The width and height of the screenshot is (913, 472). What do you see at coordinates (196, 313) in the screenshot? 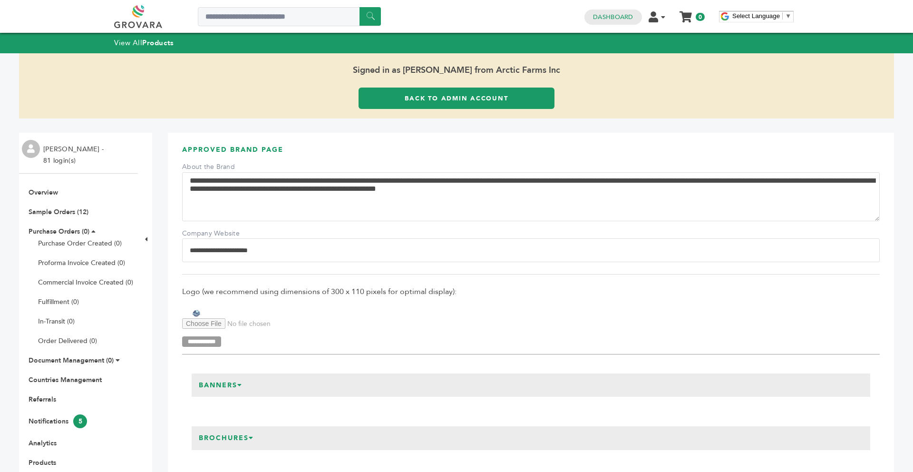
I see `img: Arctic Farms Inc` at bounding box center [196, 313].